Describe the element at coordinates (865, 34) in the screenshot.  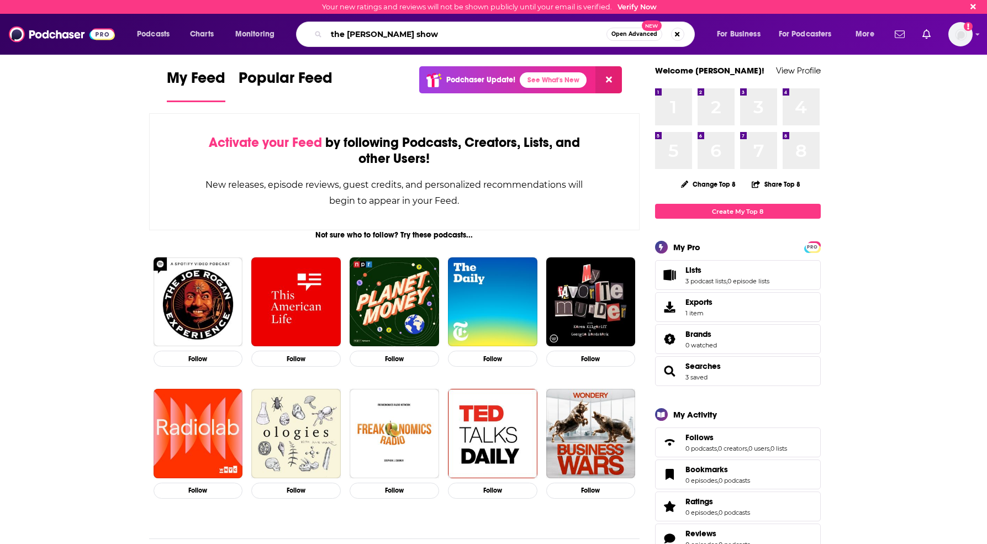
I see `span: More` at that location.